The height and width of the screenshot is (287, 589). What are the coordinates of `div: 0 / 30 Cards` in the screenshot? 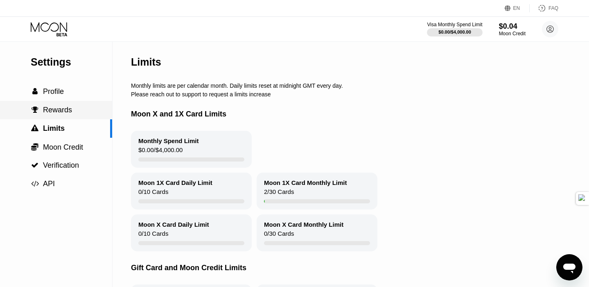 It's located at (279, 235).